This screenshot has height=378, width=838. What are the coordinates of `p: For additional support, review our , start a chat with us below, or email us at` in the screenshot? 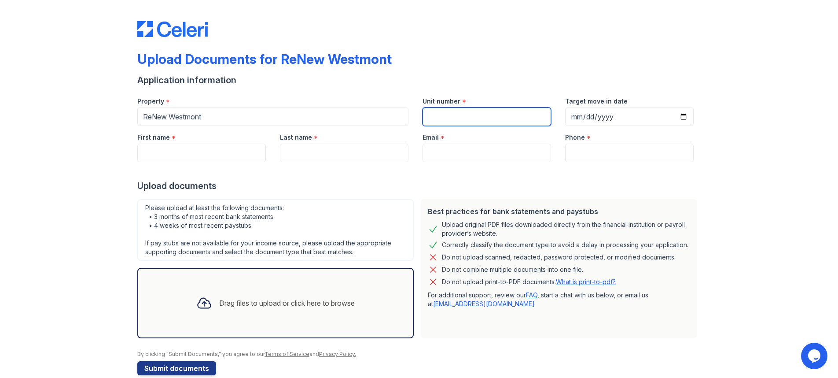 It's located at (559, 299).